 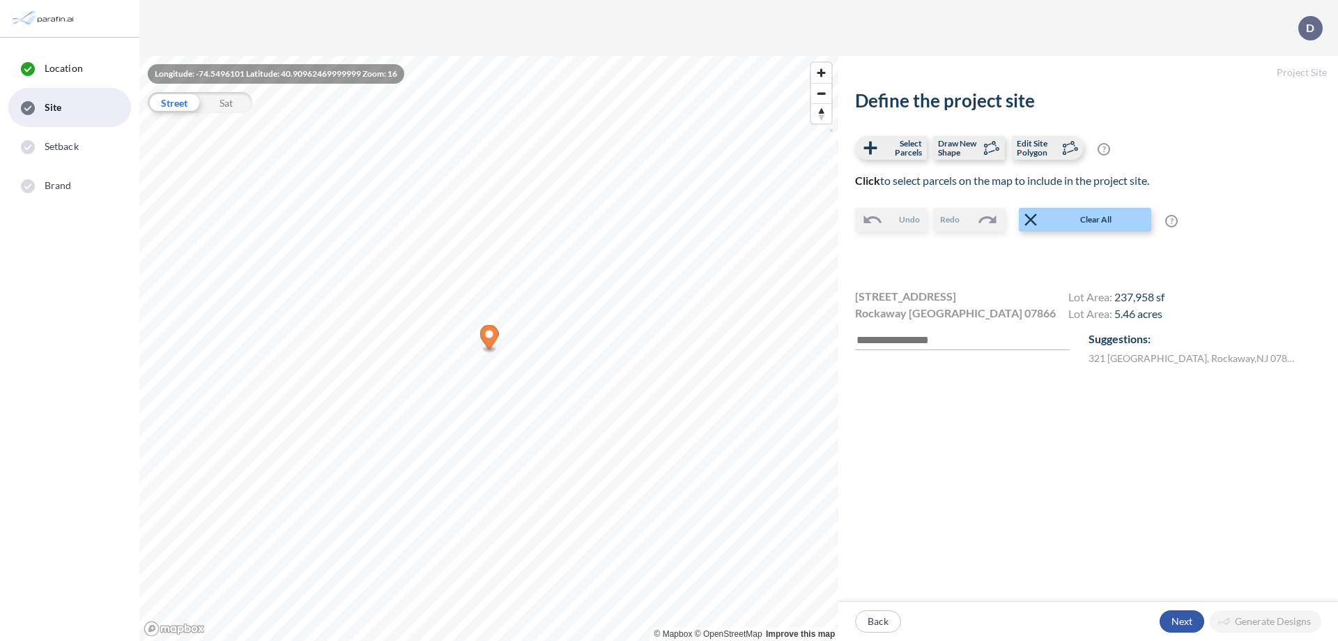 I want to click on button: Back, so click(x=878, y=621).